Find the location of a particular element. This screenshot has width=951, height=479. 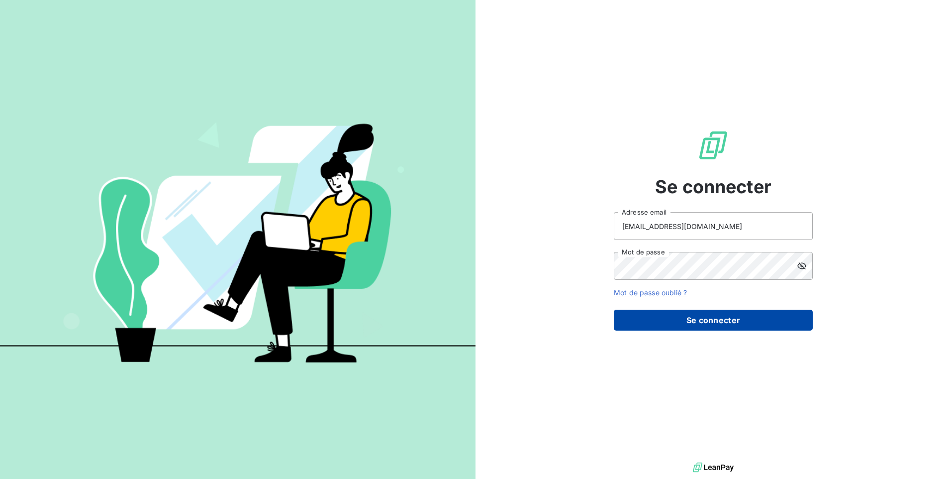

button: Se connecter is located at coordinates (713, 320).